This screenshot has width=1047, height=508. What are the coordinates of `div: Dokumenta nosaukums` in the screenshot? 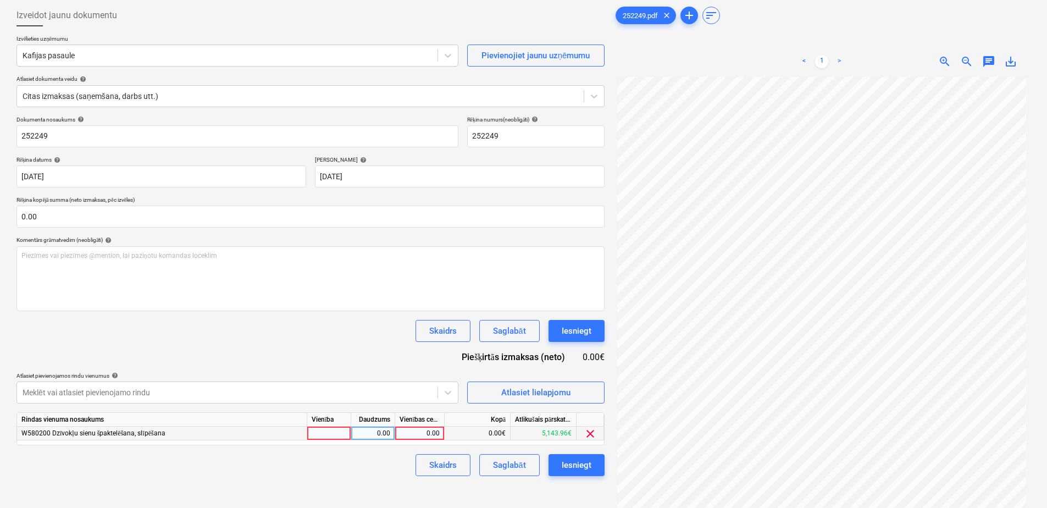 It's located at (237, 119).